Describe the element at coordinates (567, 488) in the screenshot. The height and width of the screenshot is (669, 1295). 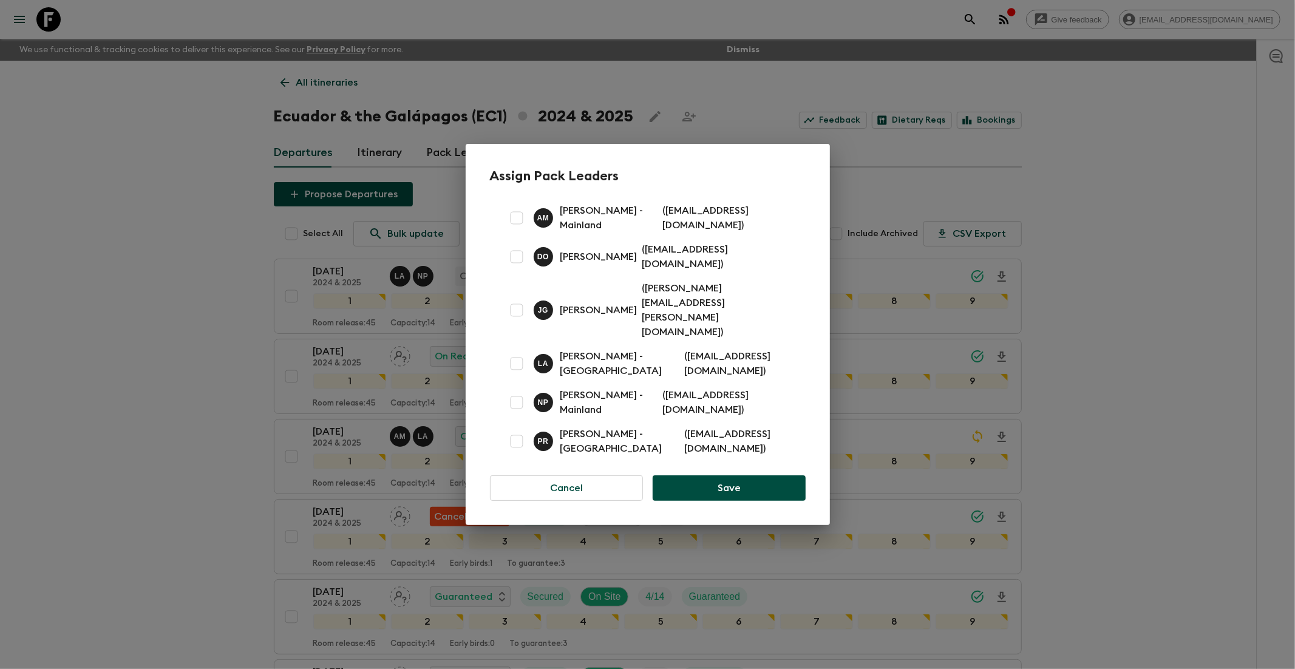
I see `button: Cancel` at that location.